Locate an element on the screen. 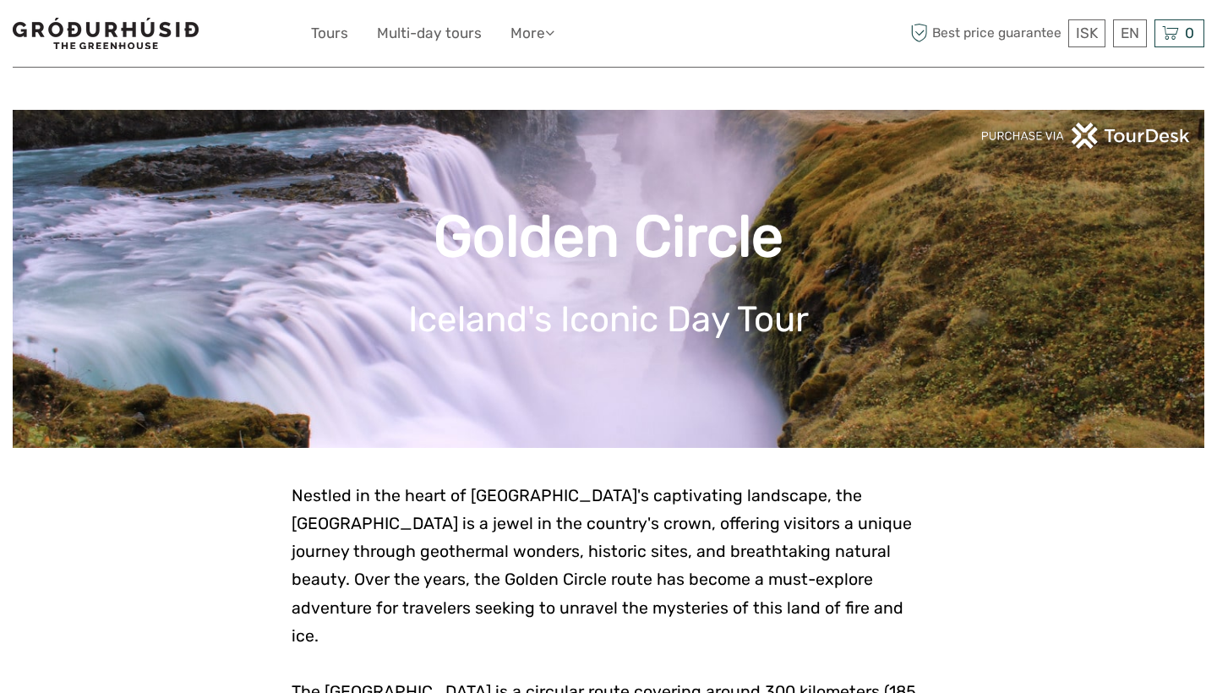  span: 0 is located at coordinates (1189, 33).